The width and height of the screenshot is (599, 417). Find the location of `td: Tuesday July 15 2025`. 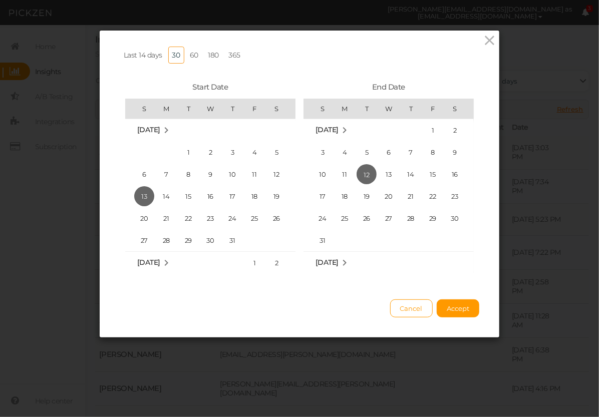

td: Tuesday July 15 2025 is located at coordinates (188, 196).